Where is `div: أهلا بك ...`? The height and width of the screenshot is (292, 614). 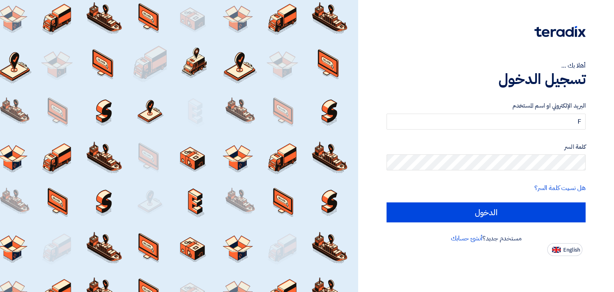
div: أهلا بك ... is located at coordinates (486, 66).